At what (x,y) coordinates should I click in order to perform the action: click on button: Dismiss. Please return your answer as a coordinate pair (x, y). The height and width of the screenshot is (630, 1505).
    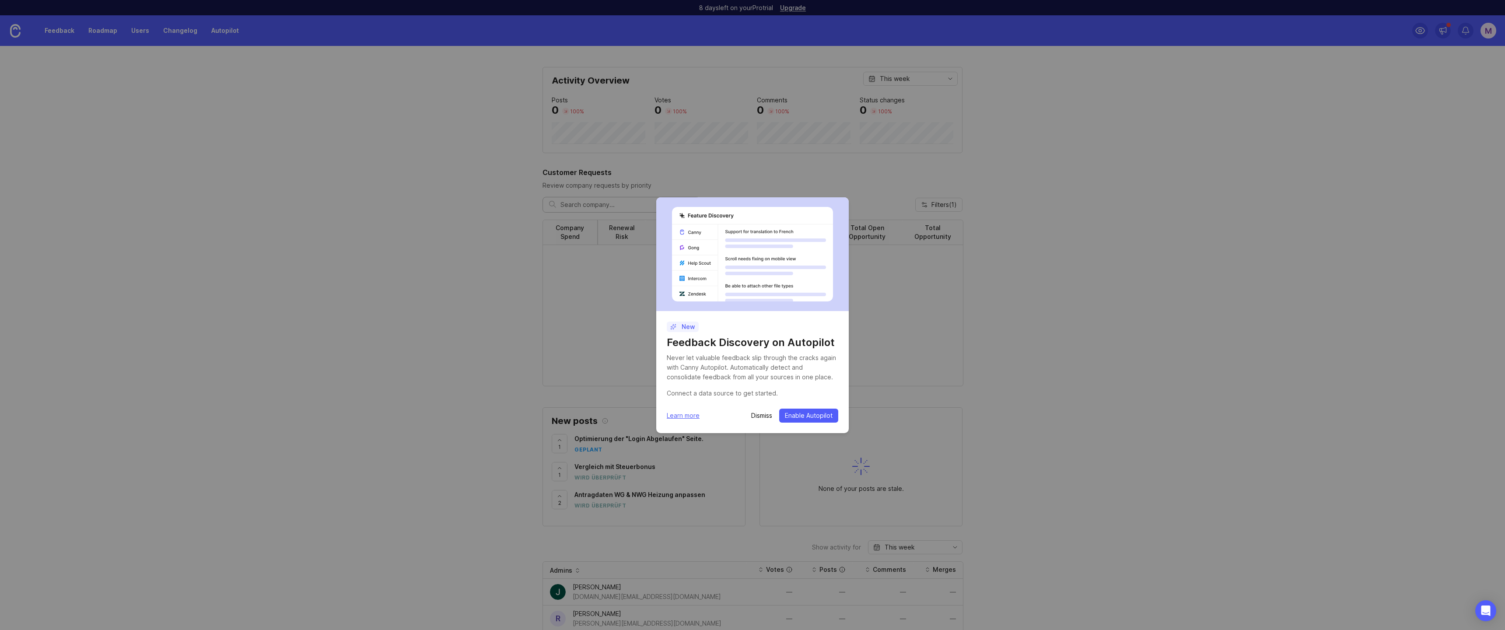
    Looking at the image, I should click on (762, 416).